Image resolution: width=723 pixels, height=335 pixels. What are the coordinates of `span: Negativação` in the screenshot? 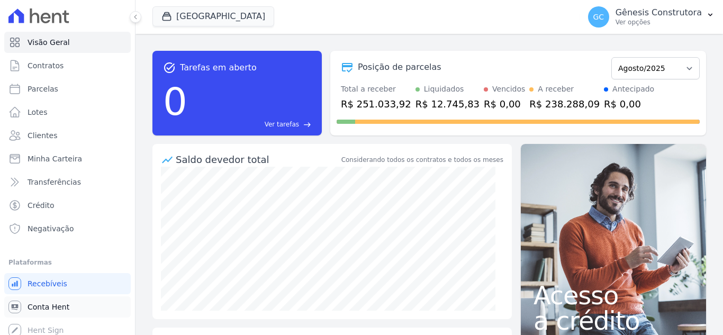 It's located at (51, 229).